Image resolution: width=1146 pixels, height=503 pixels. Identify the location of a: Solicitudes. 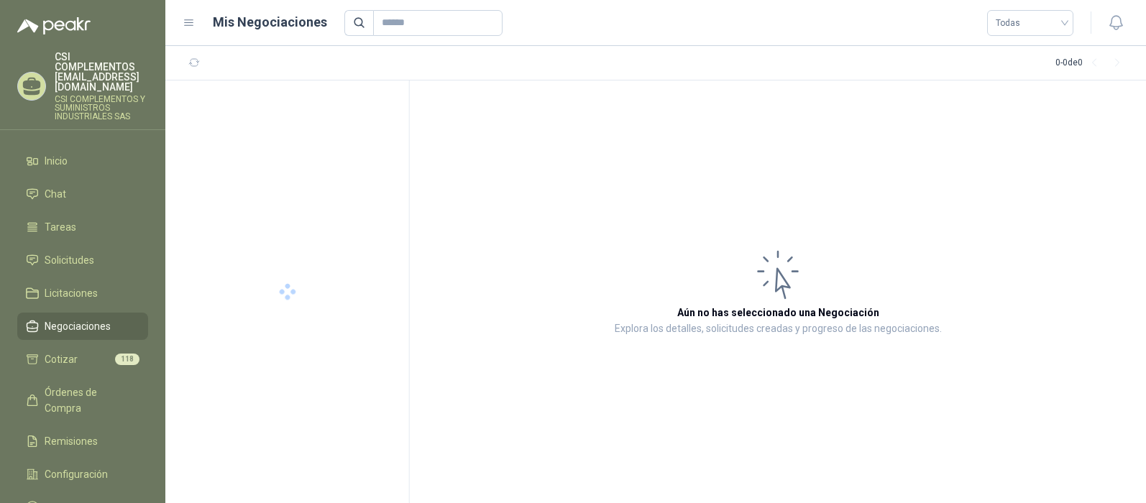
(83, 260).